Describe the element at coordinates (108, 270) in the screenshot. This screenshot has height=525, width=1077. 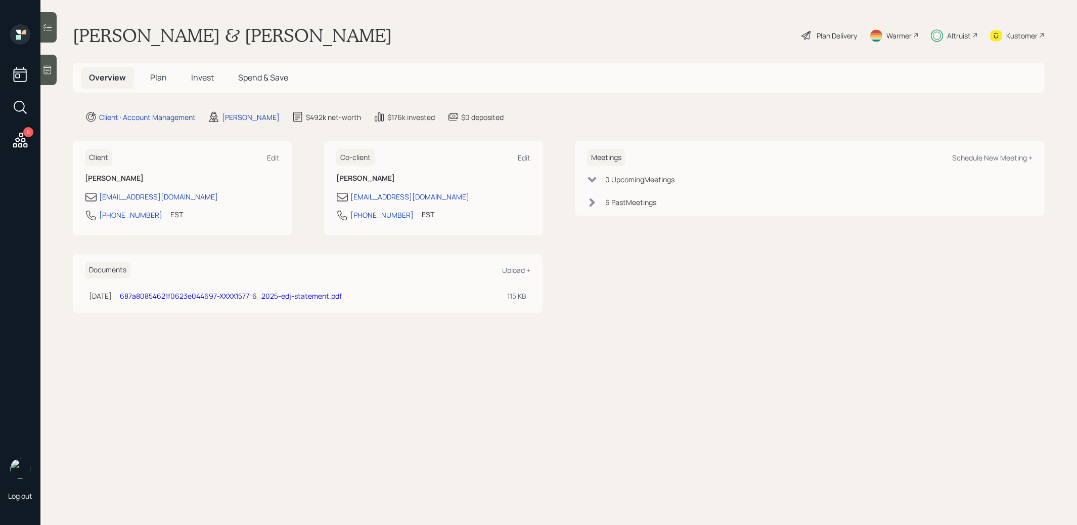
I see `h6: Documents` at that location.